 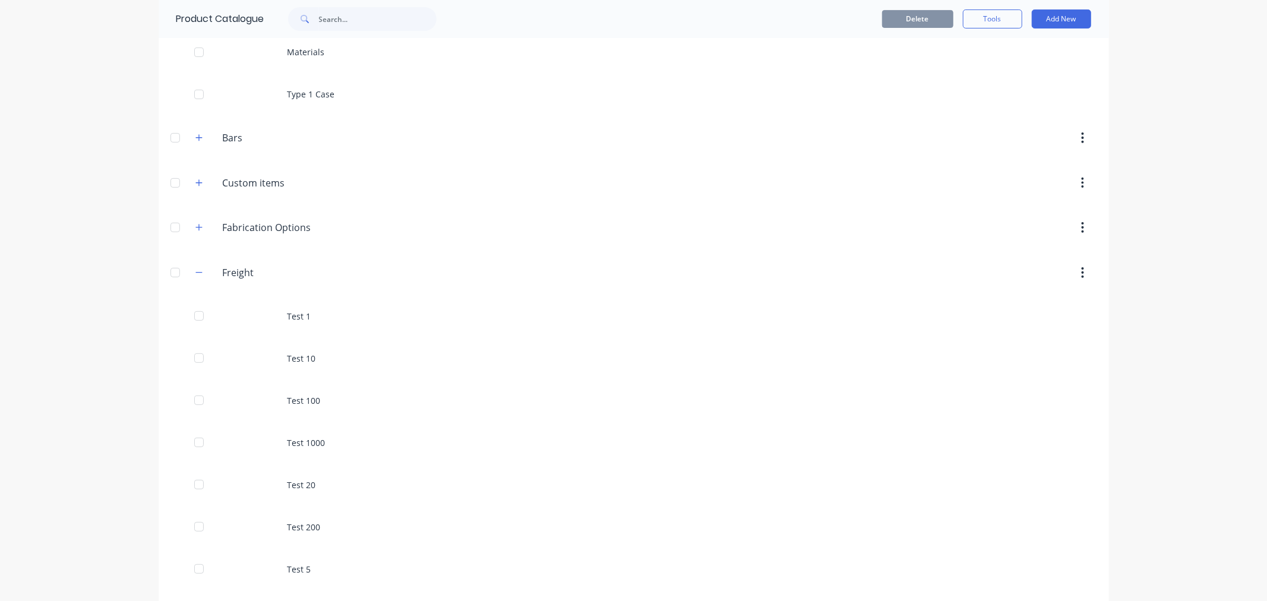 What do you see at coordinates (634, 485) in the screenshot?
I see `div: Test 20` at bounding box center [634, 485].